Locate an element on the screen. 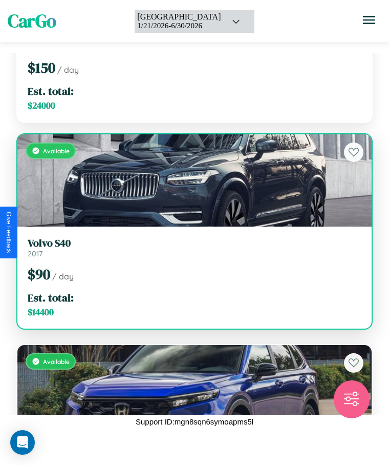 The image size is (389, 465). div: Give Feedback is located at coordinates (9, 232).